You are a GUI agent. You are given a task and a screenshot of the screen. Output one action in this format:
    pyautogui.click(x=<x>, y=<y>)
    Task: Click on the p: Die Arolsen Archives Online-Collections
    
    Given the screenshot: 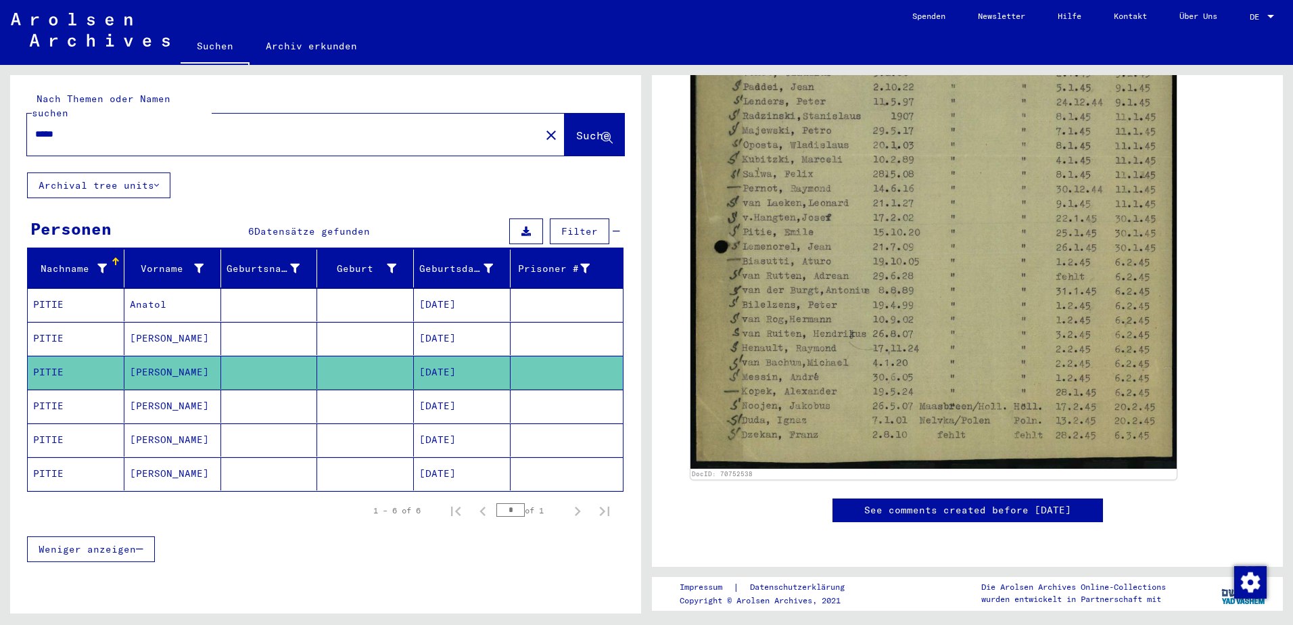 What is the action you would take?
    pyautogui.click(x=1073, y=587)
    